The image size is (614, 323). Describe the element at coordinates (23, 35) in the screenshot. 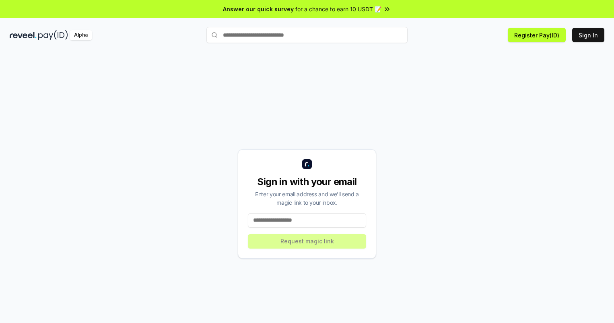

I see `img: reveel_dark` at that location.